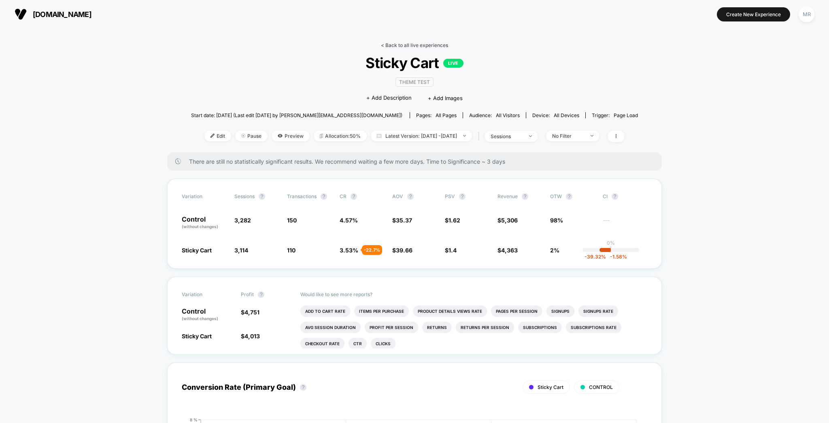 This screenshot has height=423, width=829. I want to click on span: + Add Images, so click(445, 98).